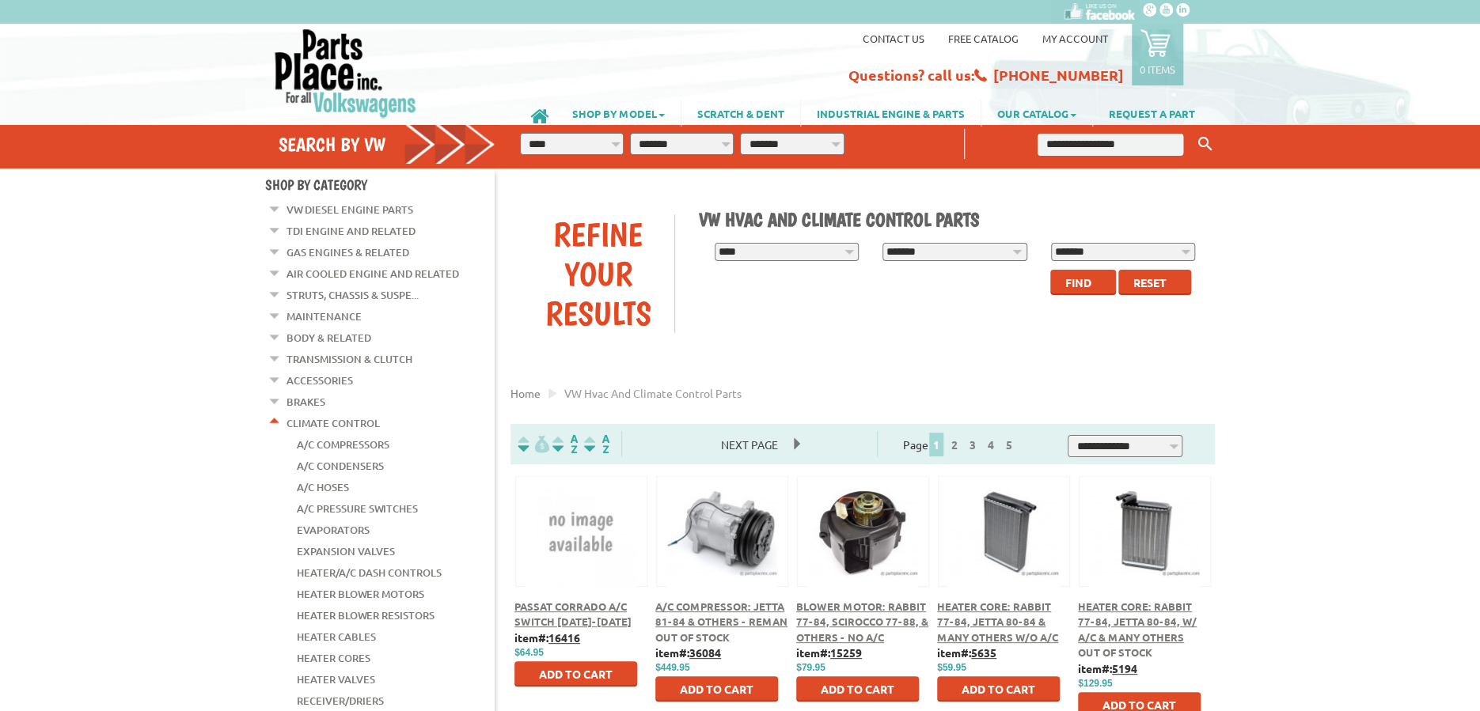  What do you see at coordinates (705, 653) in the screenshot?
I see `u: 36084` at bounding box center [705, 653].